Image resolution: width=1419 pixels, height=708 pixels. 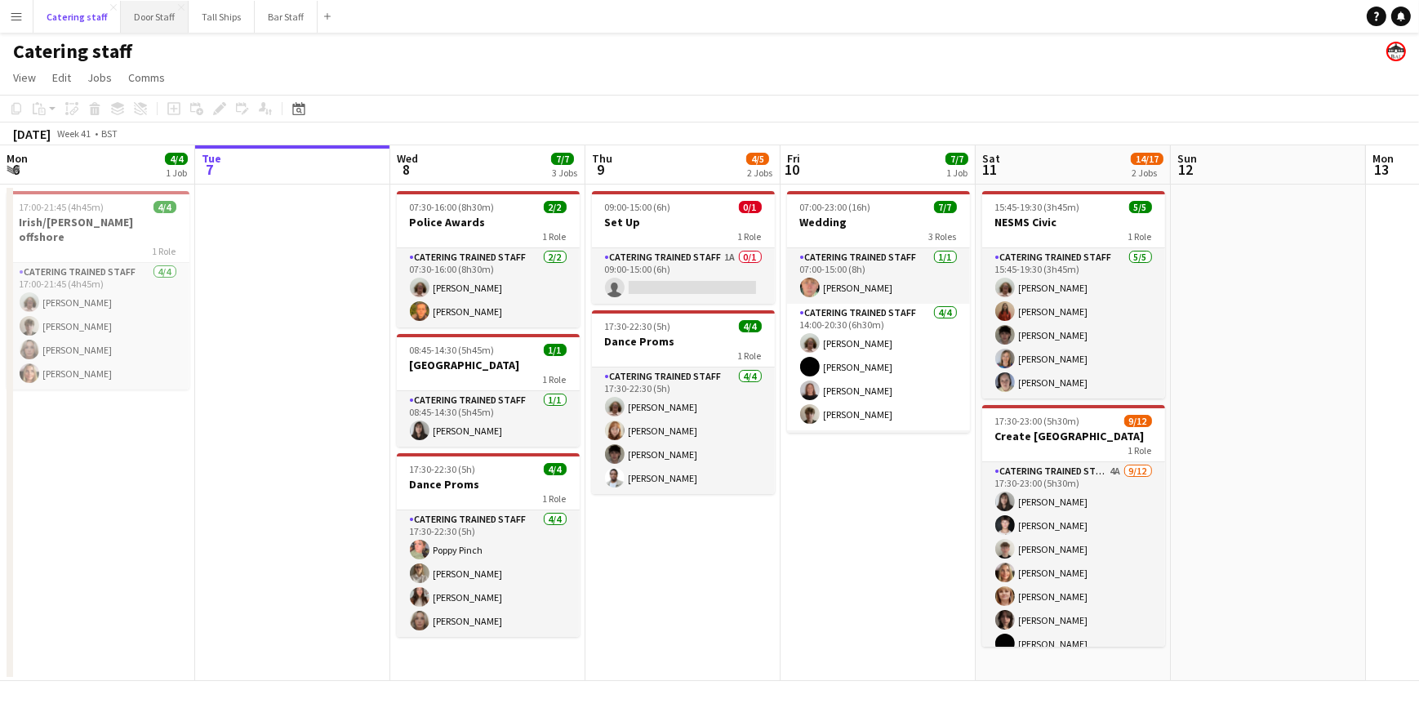 I want to click on span: 9, so click(x=601, y=169).